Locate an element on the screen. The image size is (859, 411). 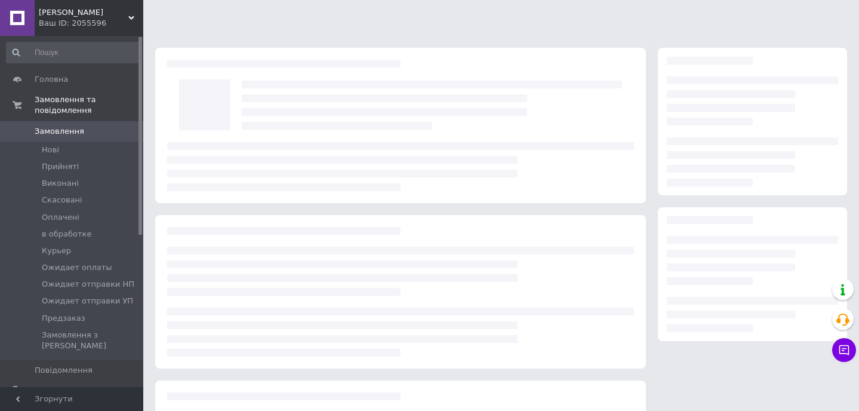
span: Ожидает отправки УП is located at coordinates (87, 301).